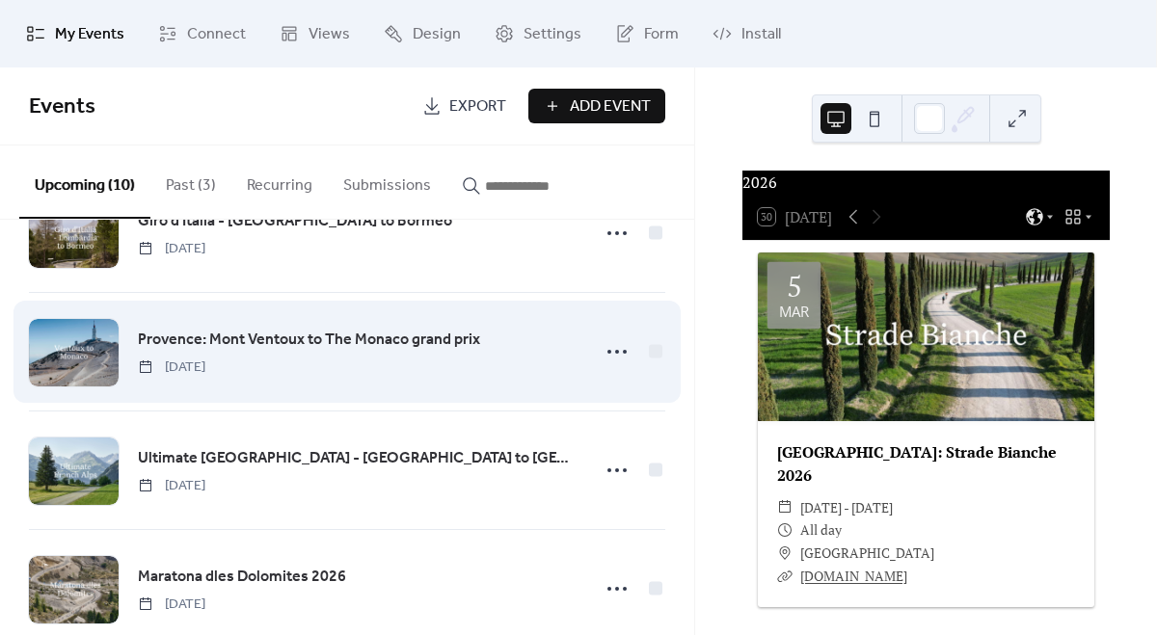  Describe the element at coordinates (464, 106) in the screenshot. I see `a: Export` at that location.